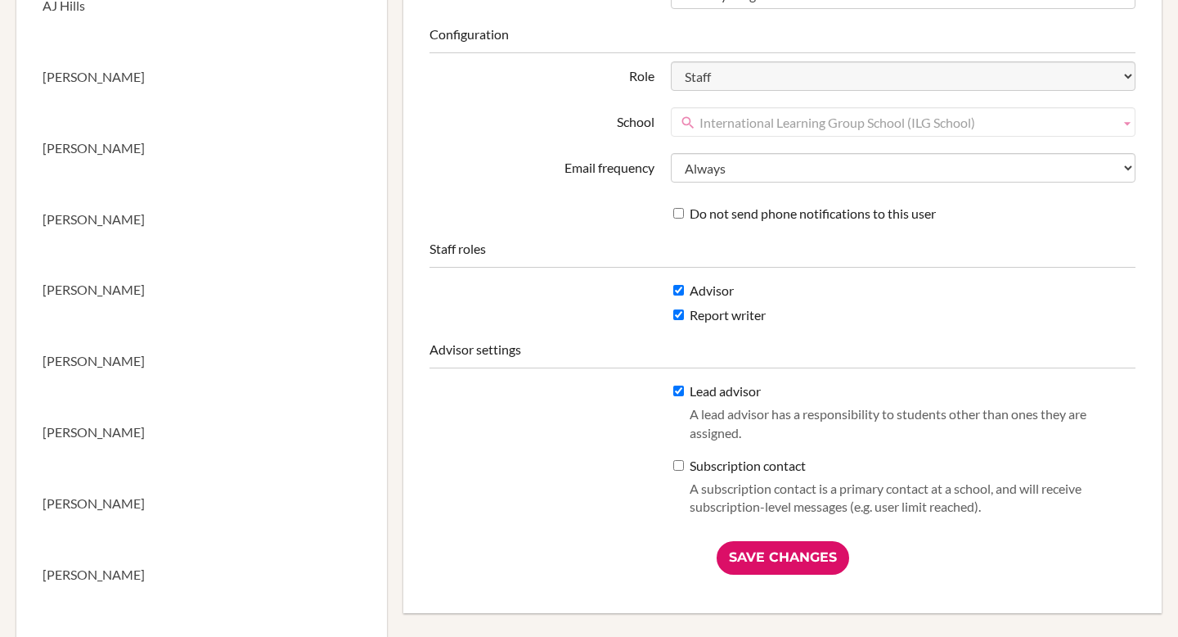 The image size is (1178, 637). I want to click on input: Lead advisorA lead advisor has a responsibility to students other than ones they are assigned., so click(678, 390).